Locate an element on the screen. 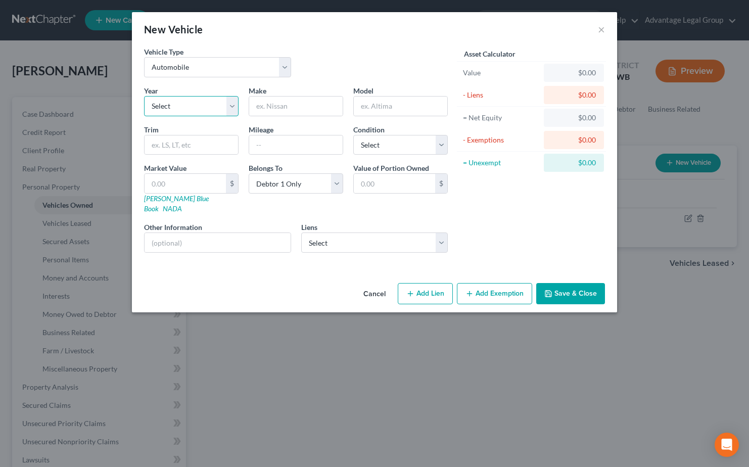 This screenshot has height=467, width=749. input: ex. LS, LT, etc is located at coordinates (191, 145).